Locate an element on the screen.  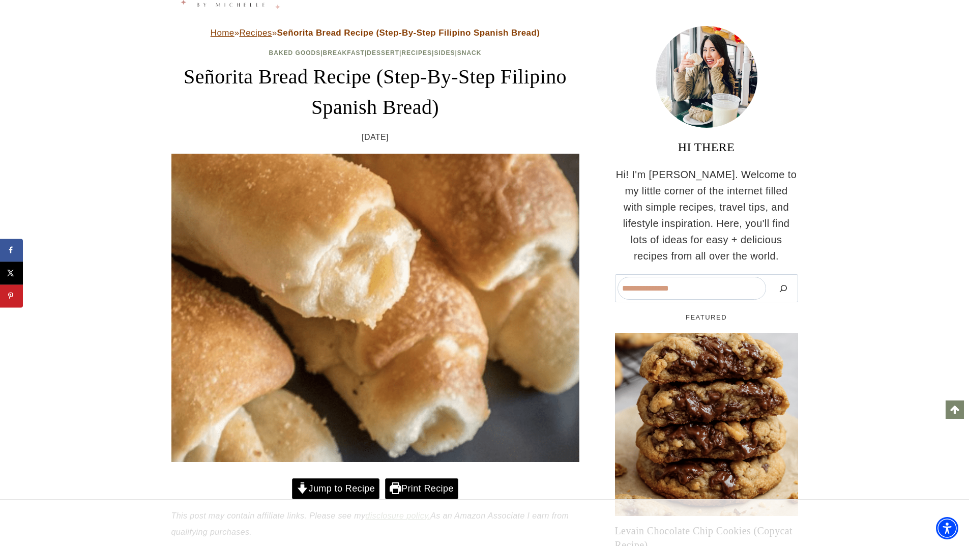
a: Sides is located at coordinates (444, 53).